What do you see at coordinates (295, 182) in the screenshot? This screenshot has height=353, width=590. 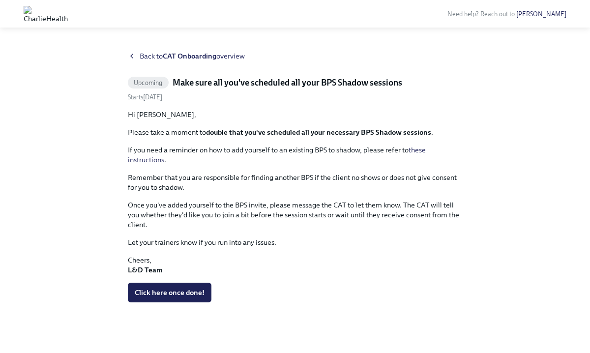 I see `p: Remember that you are responsible for finding another BPS if the client no shows or does not give...` at bounding box center [295, 182].